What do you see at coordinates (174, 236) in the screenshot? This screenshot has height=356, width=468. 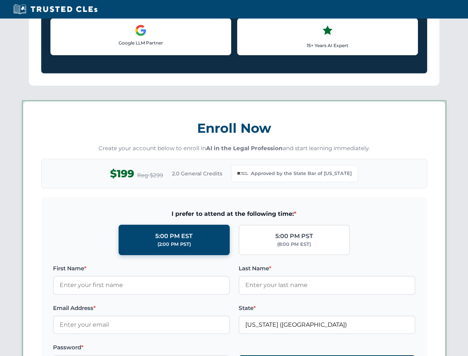 I see `div: 5:00 PM EST` at bounding box center [174, 236].